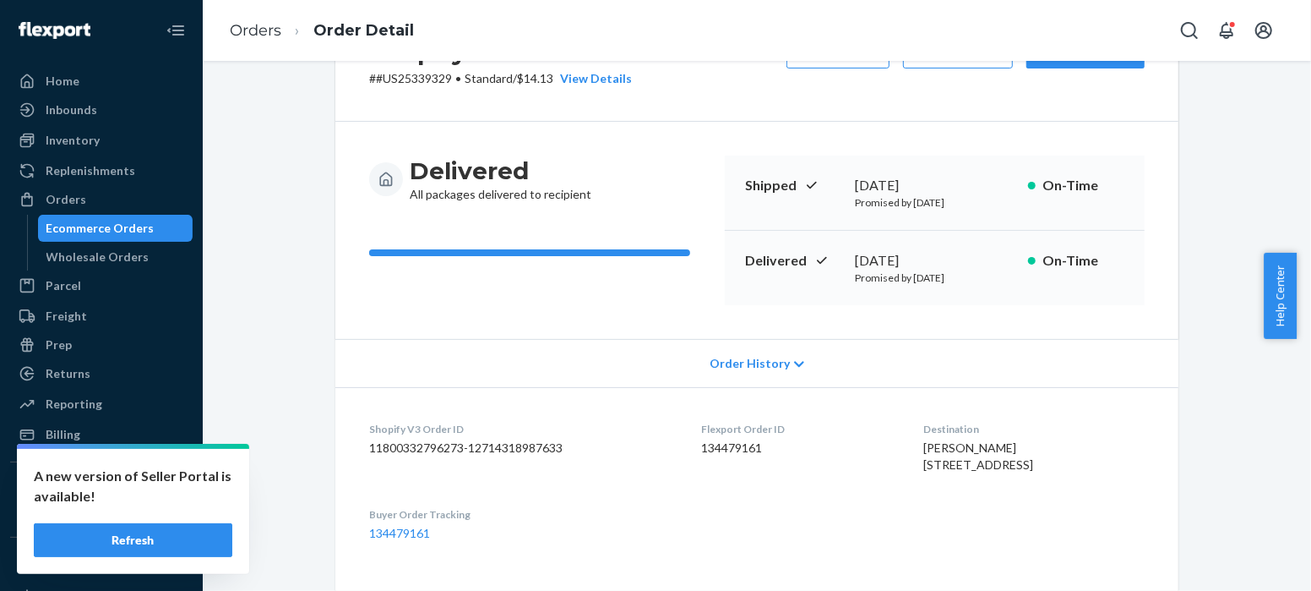 The width and height of the screenshot is (1311, 591). Describe the element at coordinates (521, 514) in the screenshot. I see `dt: Buyer Order Tracking` at that location.